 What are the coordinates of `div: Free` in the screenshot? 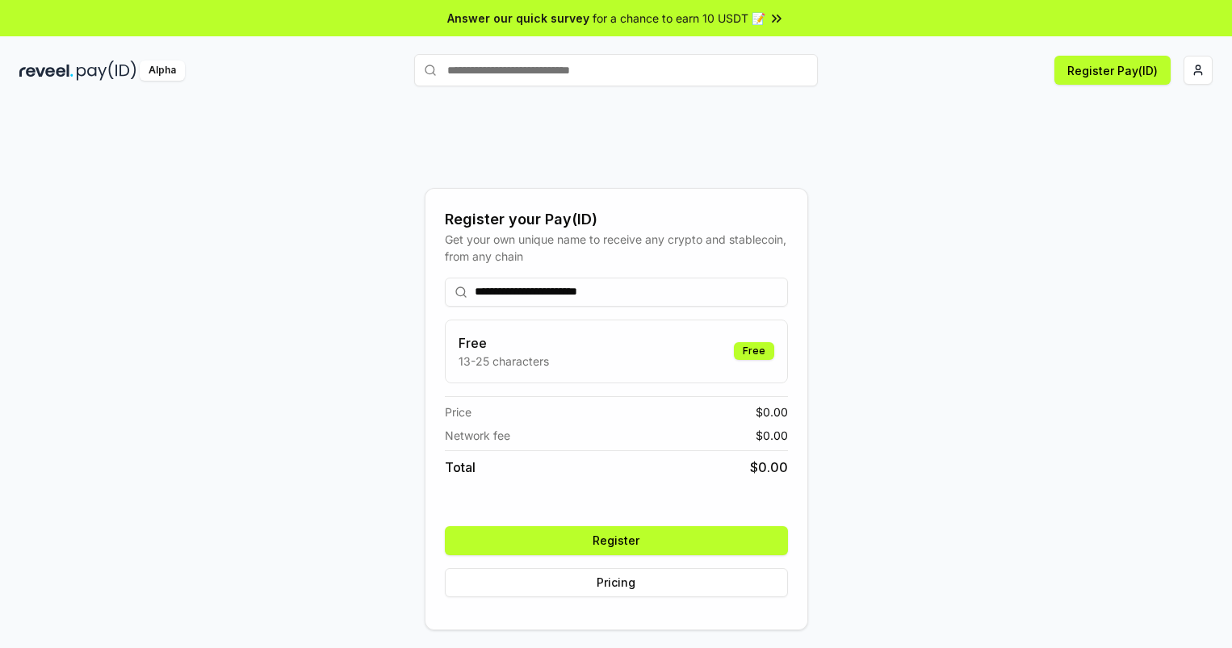 It's located at (754, 351).